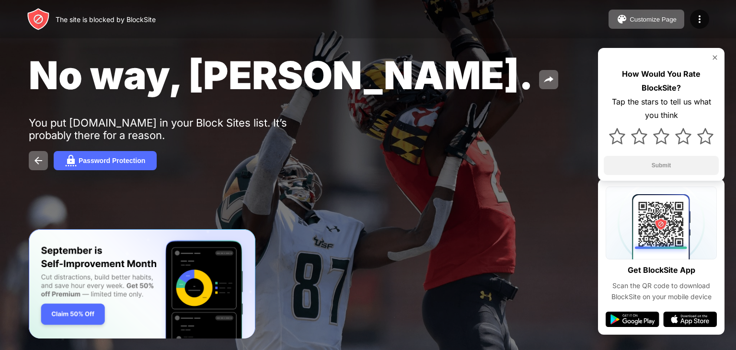 This screenshot has height=350, width=736. I want to click on img: google-play.svg, so click(632, 319).